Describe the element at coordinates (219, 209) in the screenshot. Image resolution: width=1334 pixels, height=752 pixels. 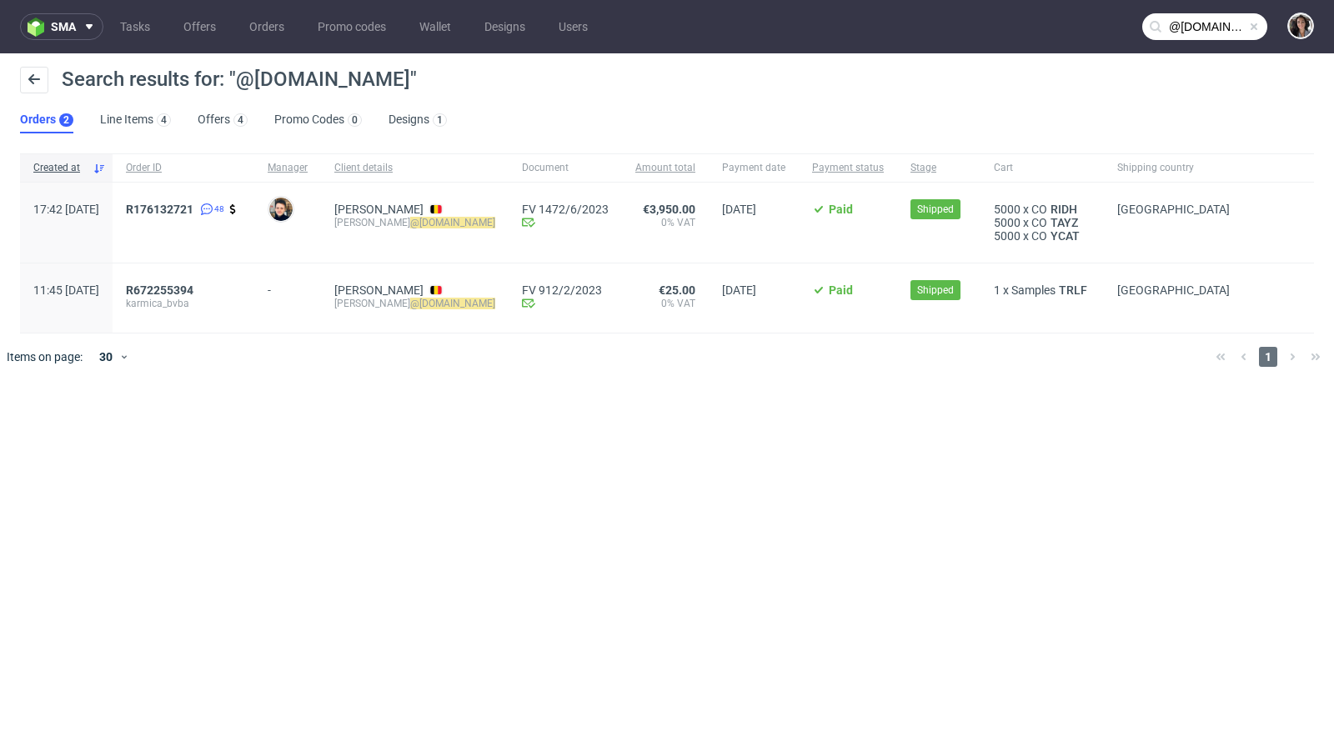
I see `span: 48` at that location.